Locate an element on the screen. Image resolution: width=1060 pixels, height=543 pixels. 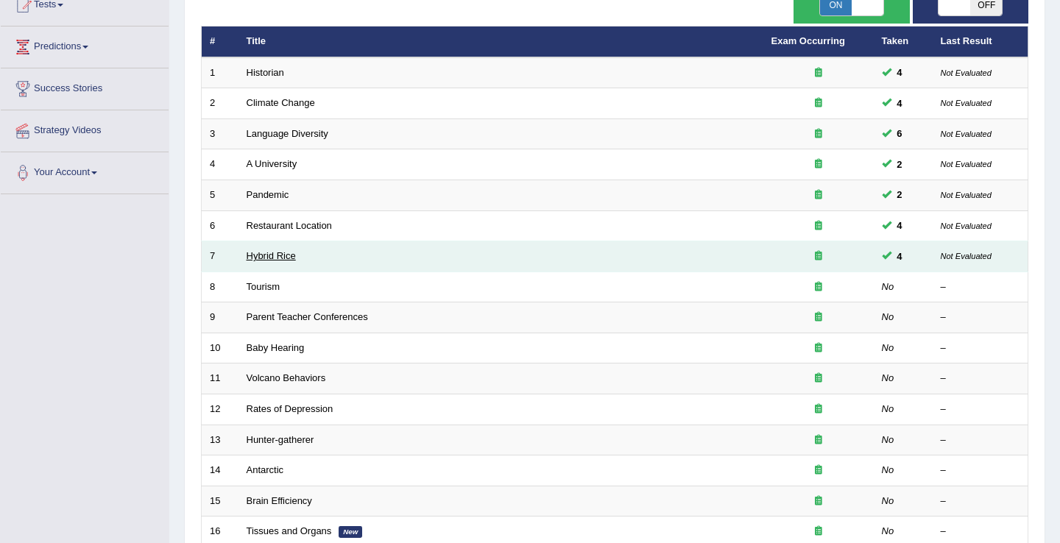
a: Tissues and Organs is located at coordinates (289, 531).